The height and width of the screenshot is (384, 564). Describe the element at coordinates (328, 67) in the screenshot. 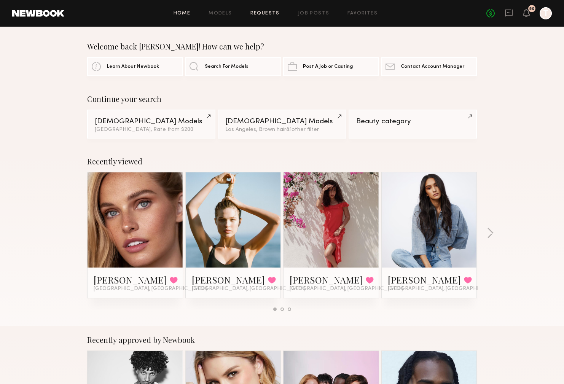

I see `span: Post A Job or Casting` at that location.